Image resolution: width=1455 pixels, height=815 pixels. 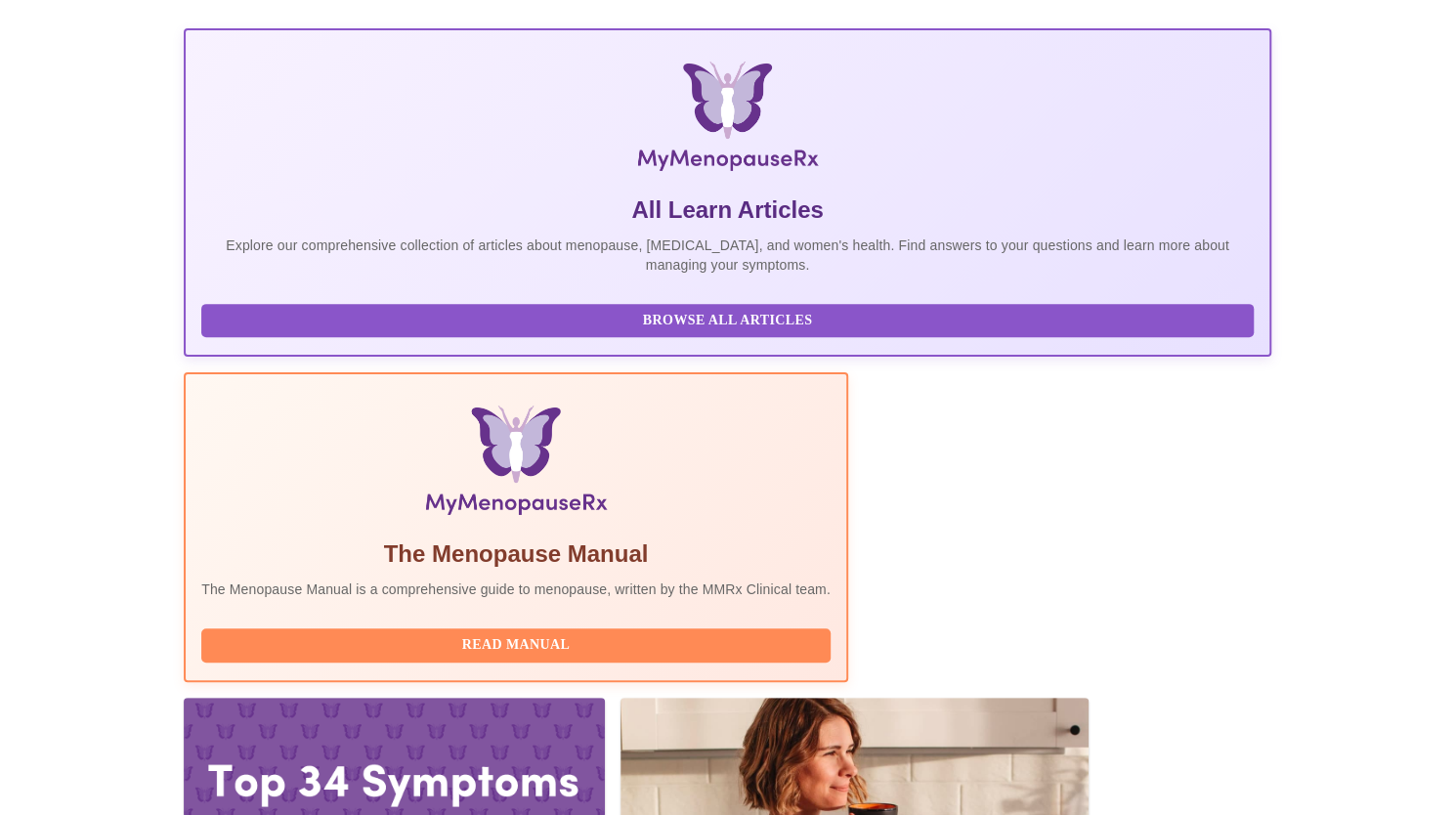 I want to click on button: Browse All Articles, so click(x=727, y=320).